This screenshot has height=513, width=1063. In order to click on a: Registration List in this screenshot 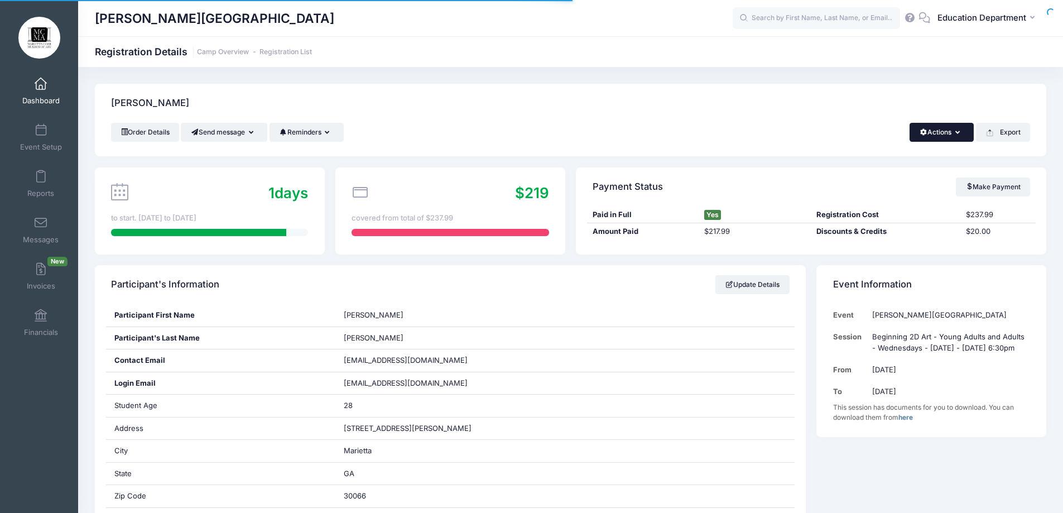, I will do `click(286, 52)`.